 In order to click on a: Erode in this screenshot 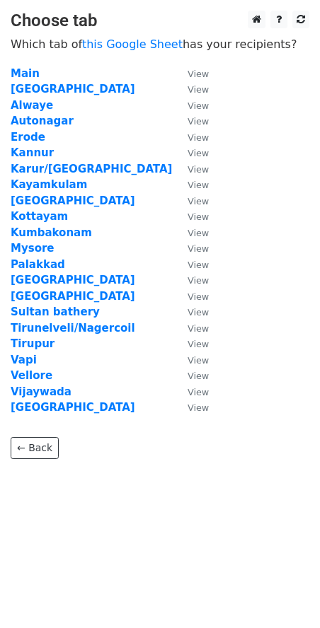, I will do `click(28, 137)`.